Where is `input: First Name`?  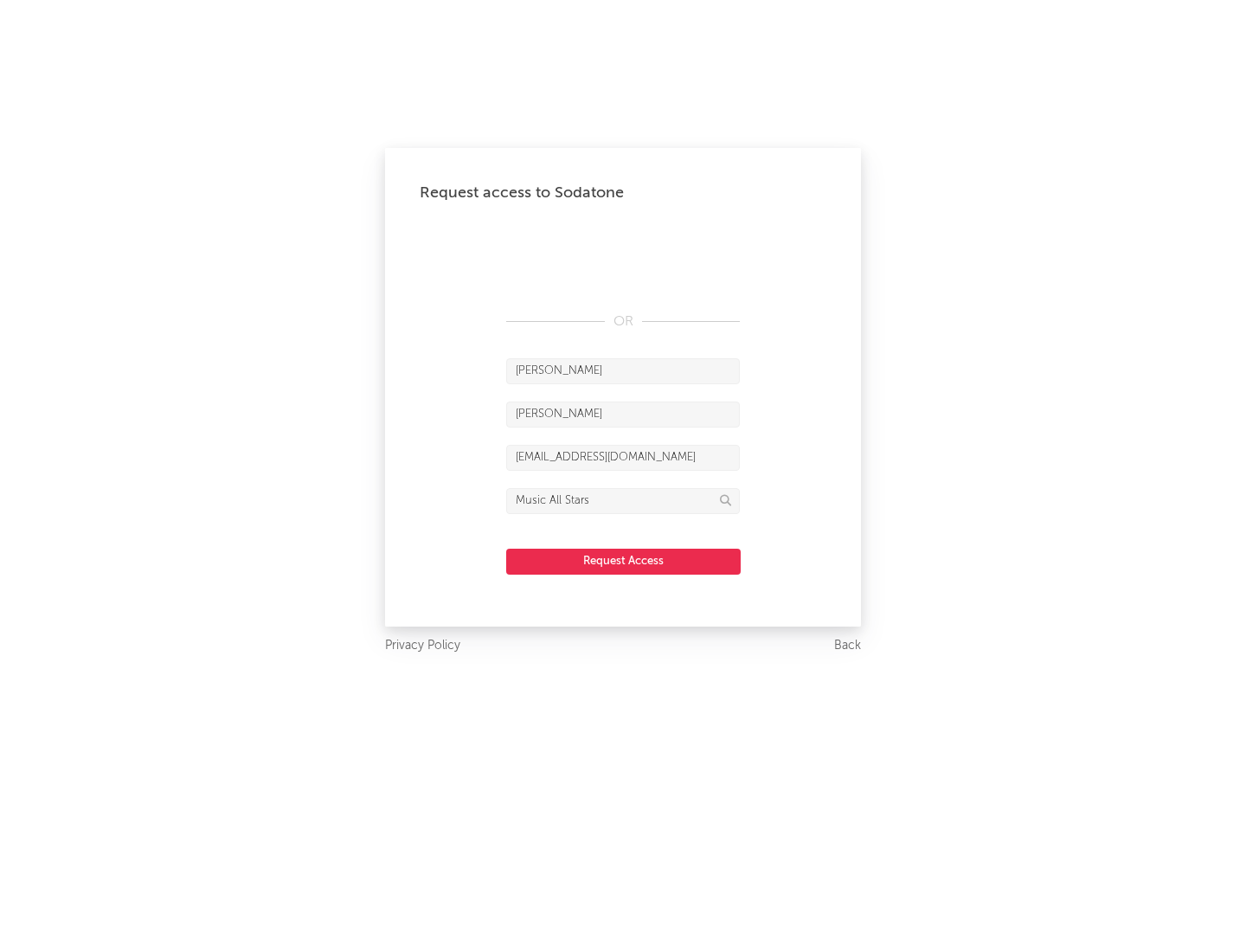 input: First Name is located at coordinates (623, 371).